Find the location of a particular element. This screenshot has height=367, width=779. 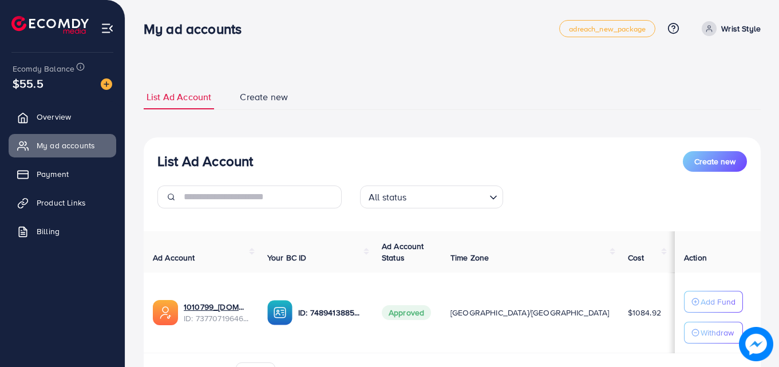

span: All status is located at coordinates (387, 197).